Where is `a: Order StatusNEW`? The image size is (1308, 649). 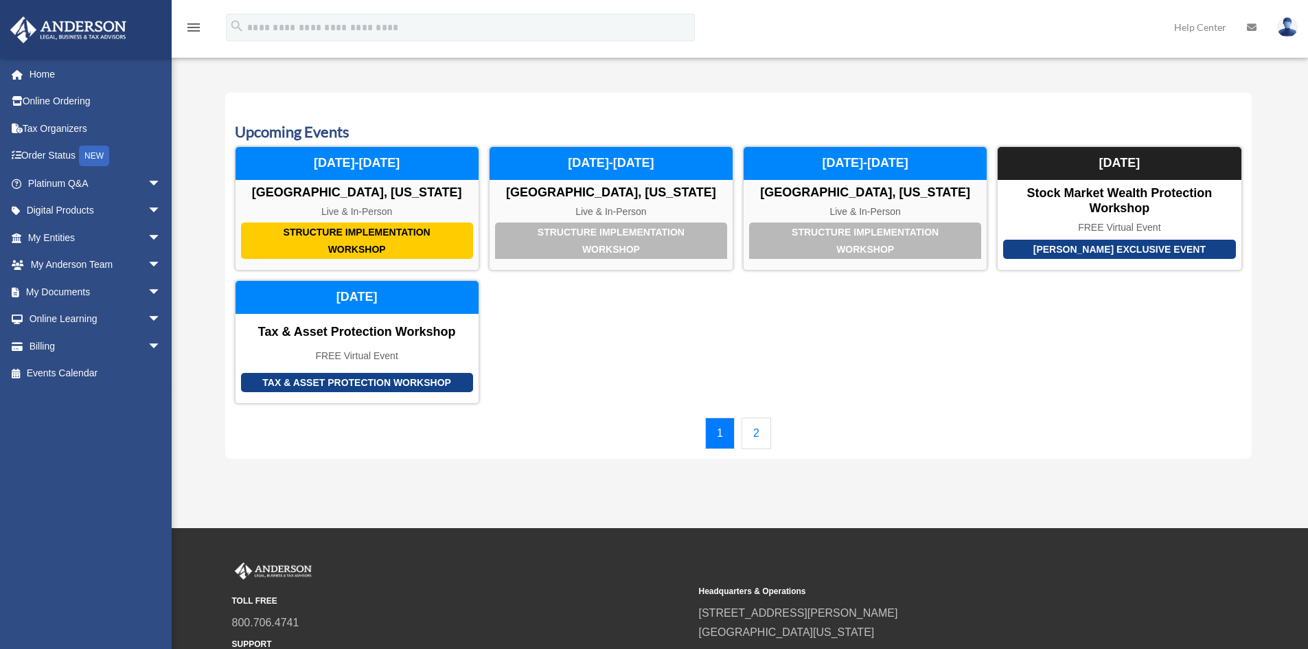
a: Order StatusNEW is located at coordinates (95, 156).